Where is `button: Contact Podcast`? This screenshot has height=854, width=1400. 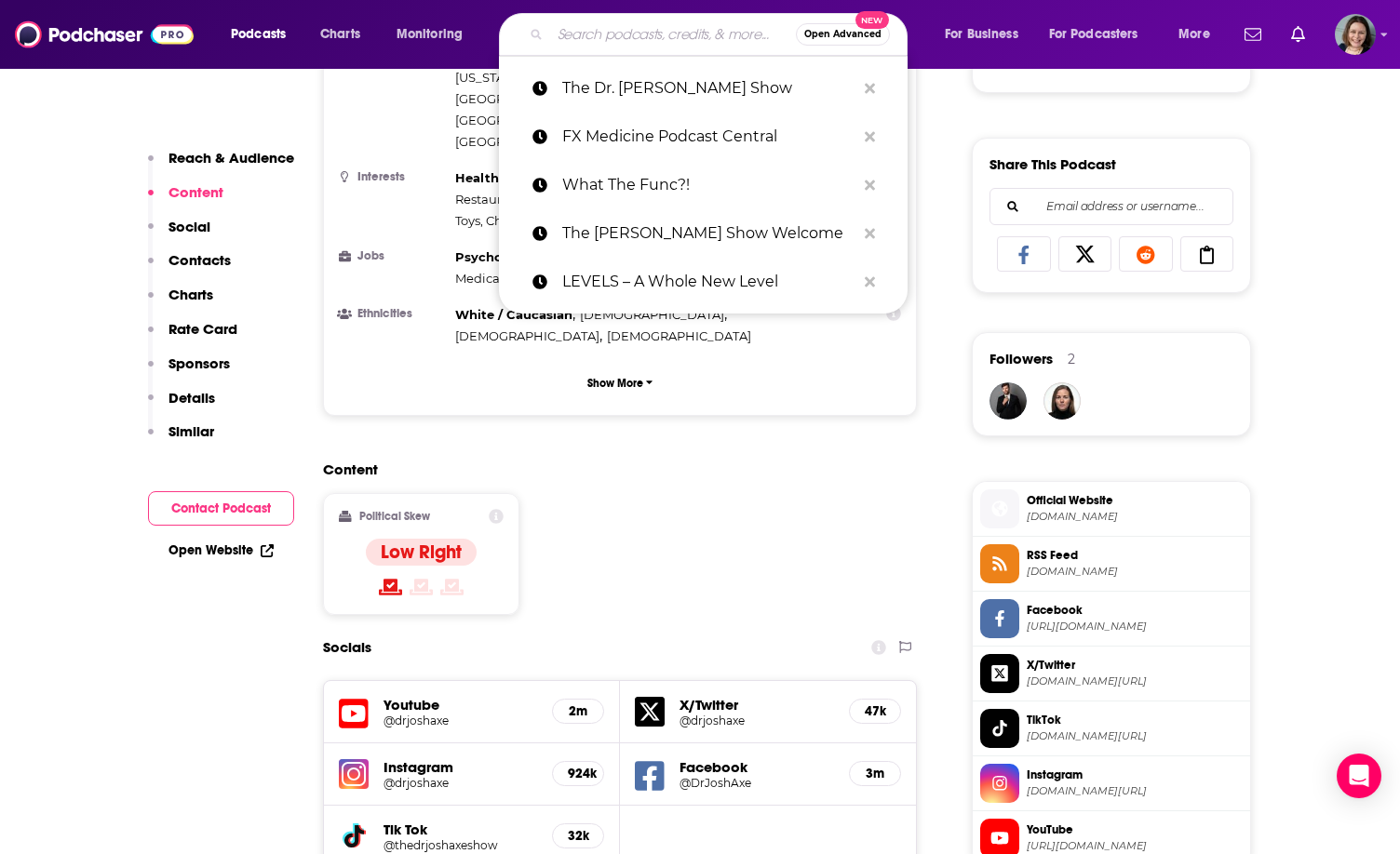
button: Contact Podcast is located at coordinates (221, 508).